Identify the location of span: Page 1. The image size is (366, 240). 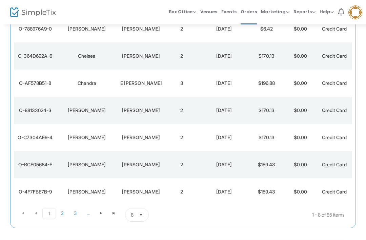
(49, 213).